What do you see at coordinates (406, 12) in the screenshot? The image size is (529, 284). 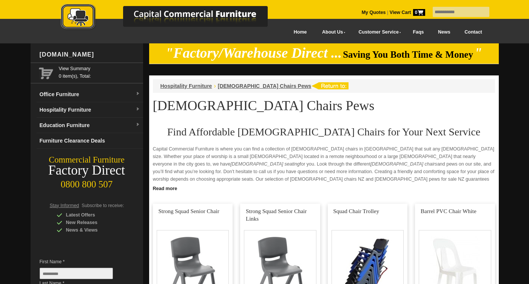 I see `a: View Cart0` at bounding box center [406, 12].